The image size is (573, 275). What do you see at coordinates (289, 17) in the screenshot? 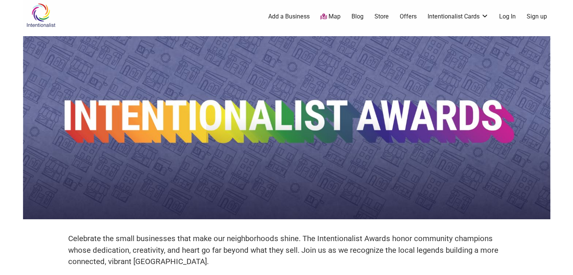
I see `a: Add a Business` at bounding box center [289, 17].